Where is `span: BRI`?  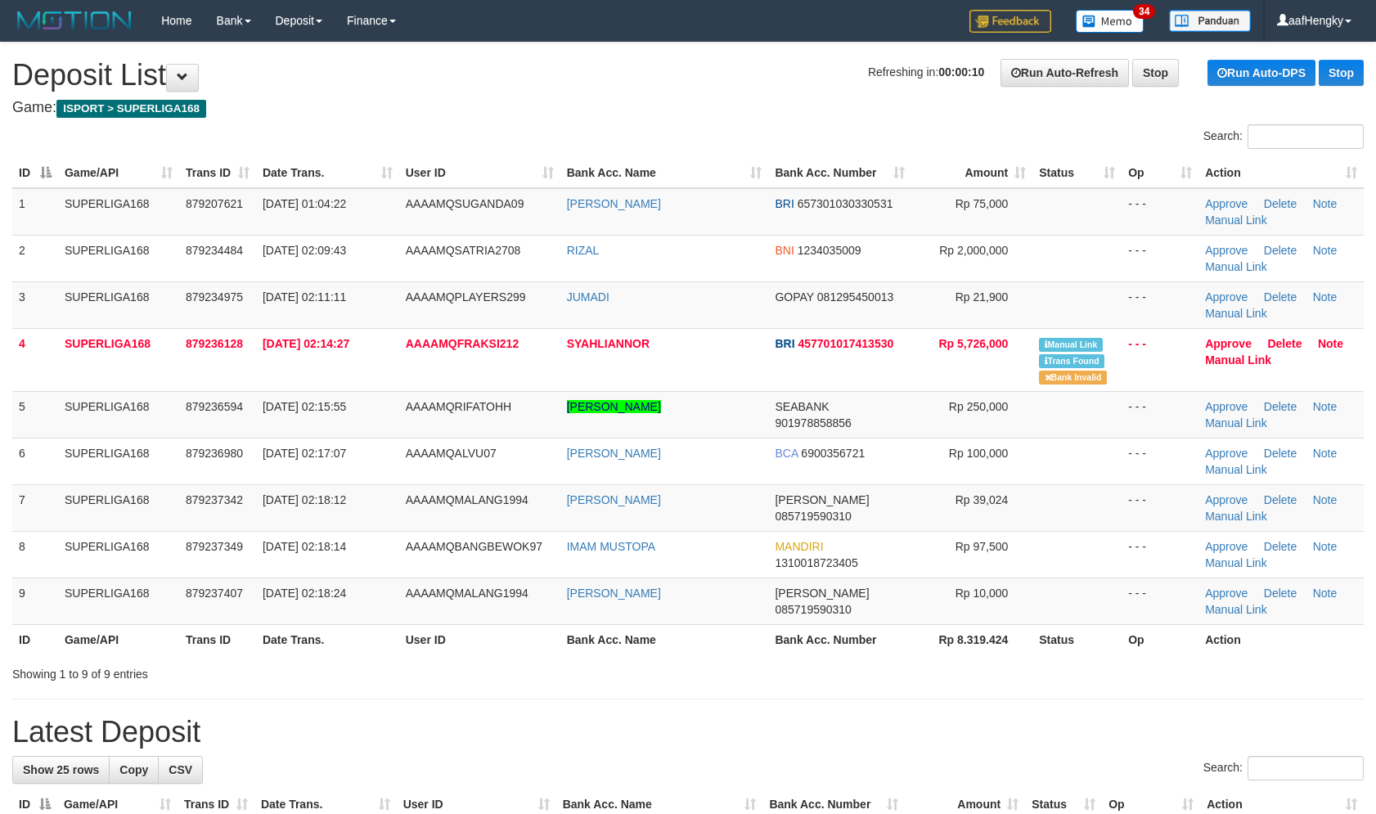 span: BRI is located at coordinates (785, 344).